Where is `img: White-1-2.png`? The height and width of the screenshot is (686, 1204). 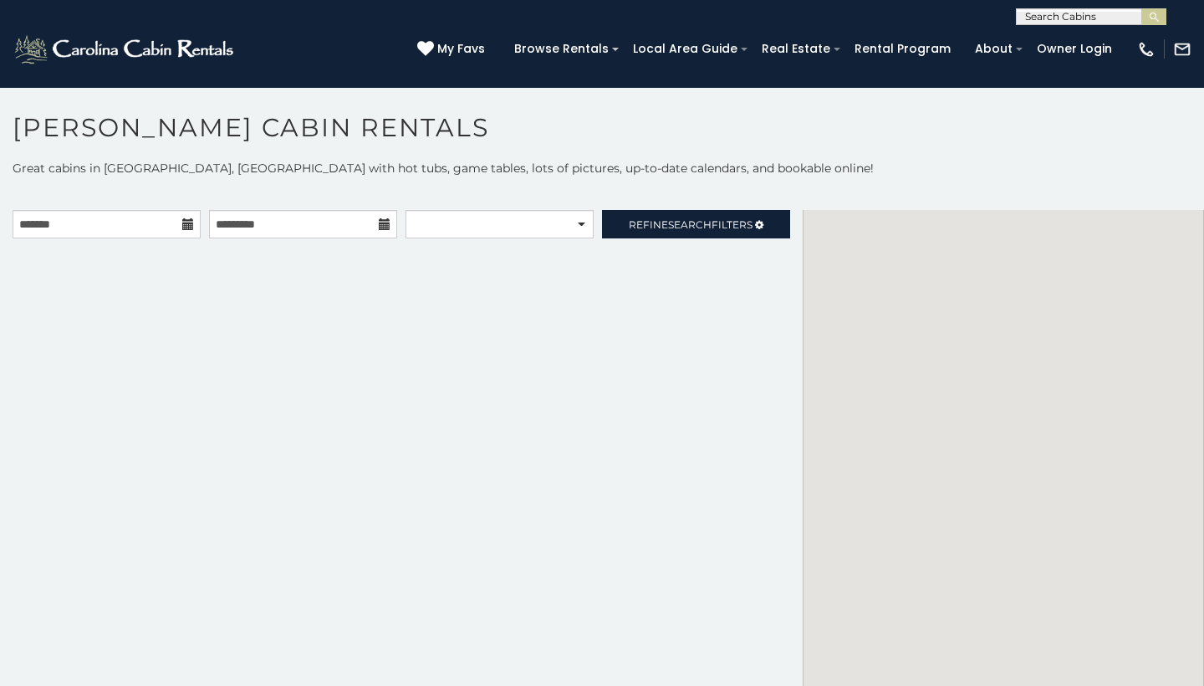
img: White-1-2.png is located at coordinates (125, 49).